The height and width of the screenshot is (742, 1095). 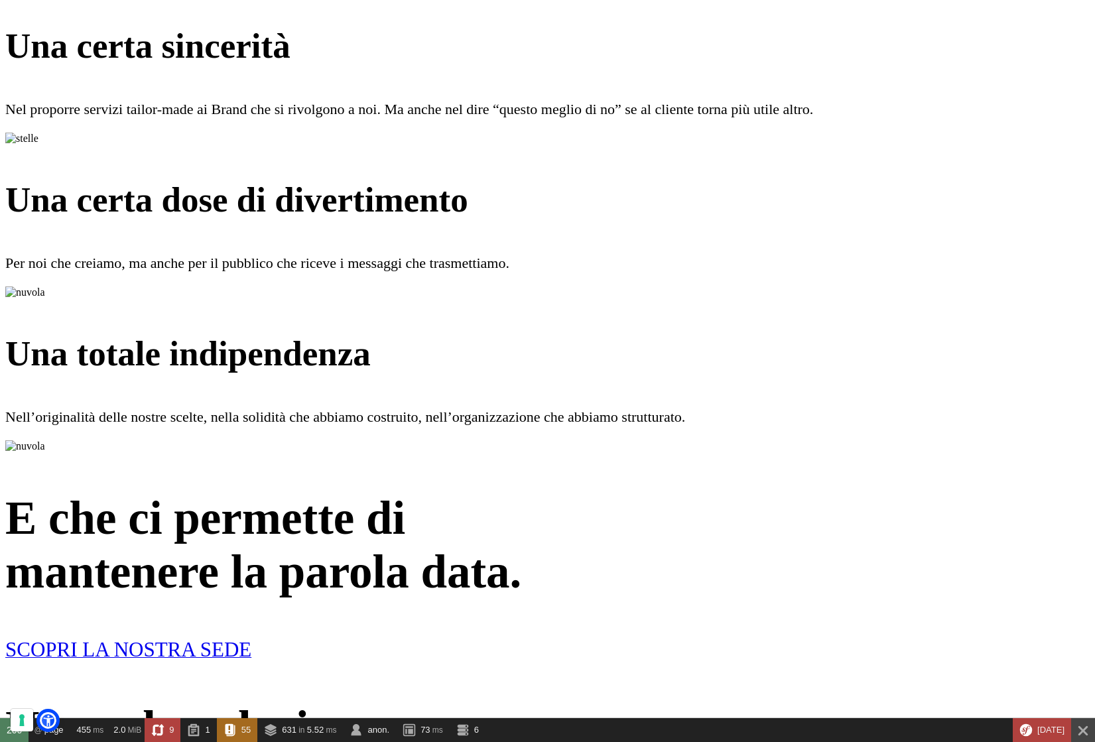 What do you see at coordinates (547, 417) in the screenshot?
I see `p: Nell’originalità delle nostre scelte, nella solidità che abbiamo costruito, nell’organizzazione c...` at bounding box center [547, 417].